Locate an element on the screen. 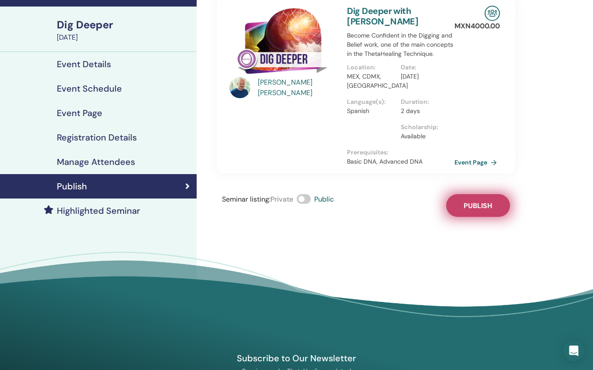 The image size is (593, 370). span: Public is located at coordinates (324, 199).